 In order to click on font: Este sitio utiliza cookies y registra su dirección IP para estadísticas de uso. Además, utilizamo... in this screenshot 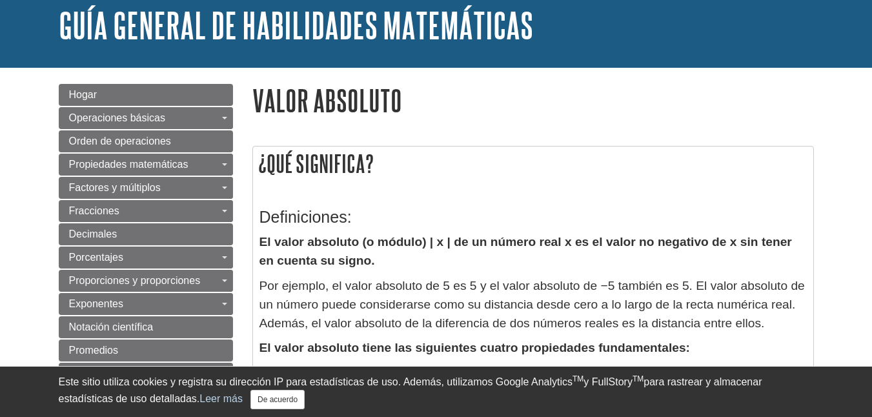, I will do `click(315, 381)`.